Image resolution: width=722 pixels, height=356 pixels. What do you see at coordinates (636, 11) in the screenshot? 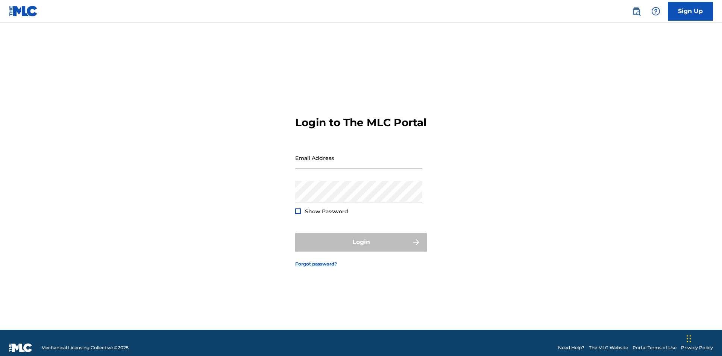
I see `img: search` at bounding box center [636, 11].